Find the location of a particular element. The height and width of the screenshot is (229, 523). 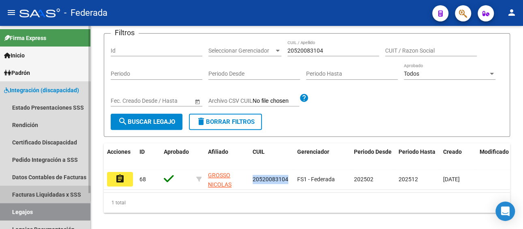

span: ID is located at coordinates (142, 152).